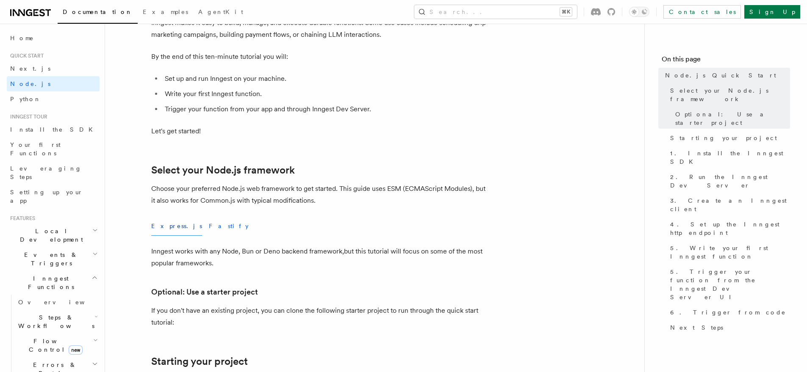  What do you see at coordinates (728, 253) in the screenshot?
I see `a: 5. Write your first Inngest function` at bounding box center [728, 253].